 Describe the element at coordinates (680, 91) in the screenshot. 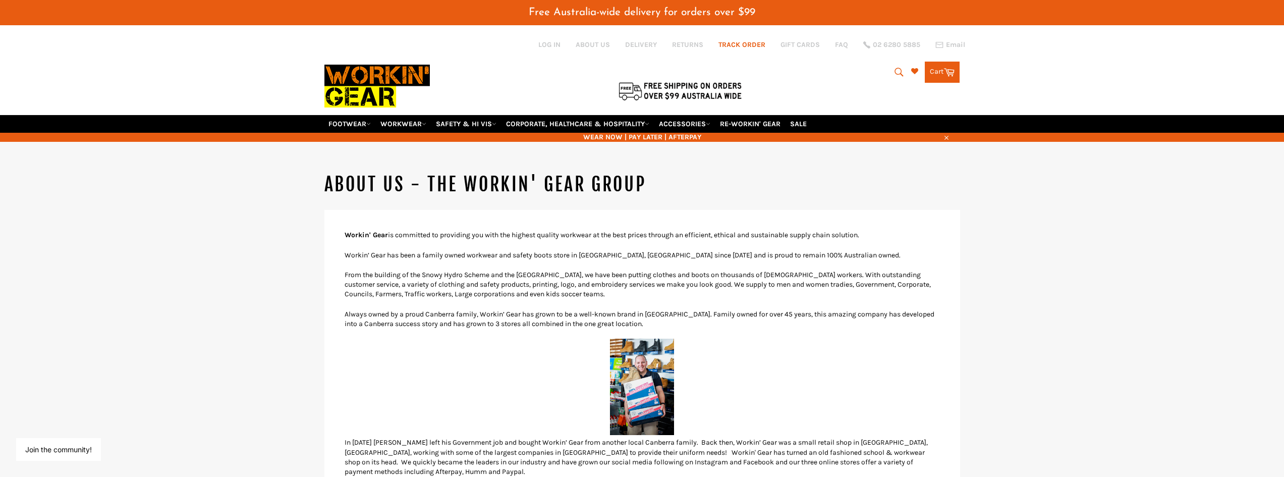

I see `img: Flat $9.95 shipping Australia wide` at that location.